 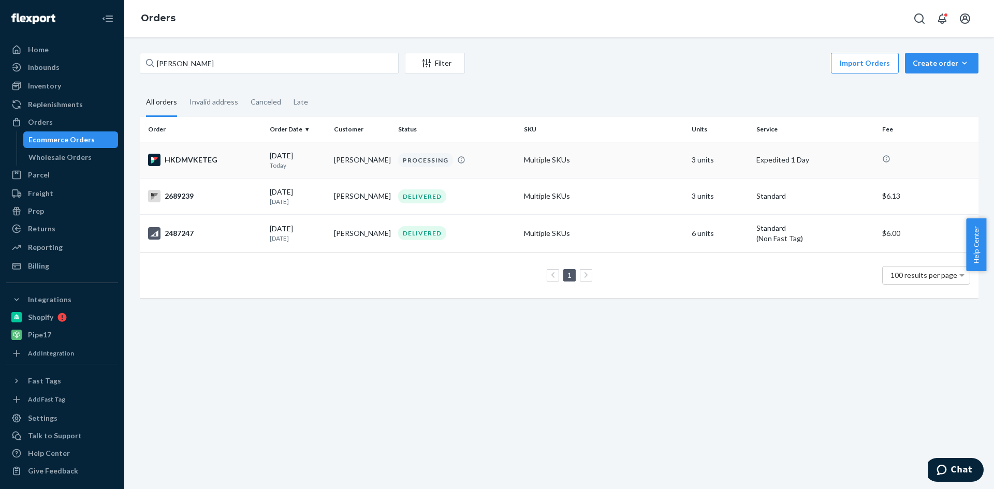 What do you see at coordinates (62, 335) in the screenshot?
I see `a: Pipe17` at bounding box center [62, 335].